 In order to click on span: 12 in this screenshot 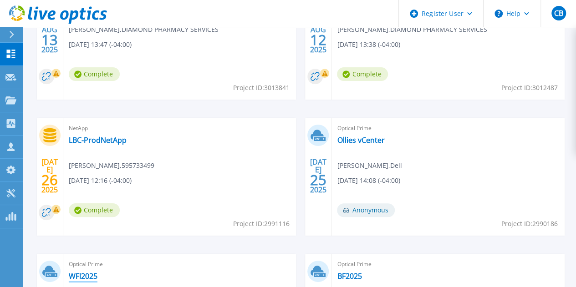, I will do `click(318, 40)`.